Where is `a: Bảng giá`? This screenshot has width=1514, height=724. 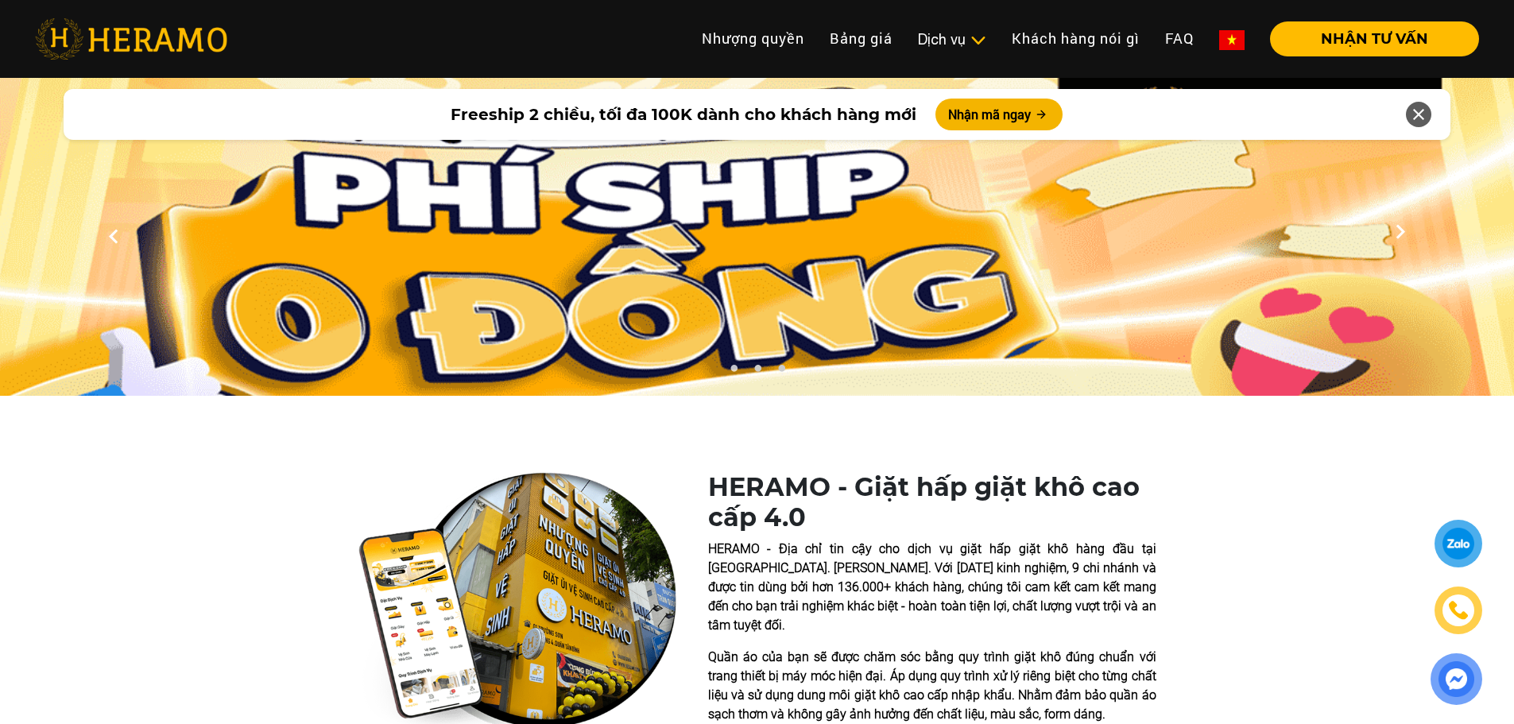
a: Bảng giá is located at coordinates (861, 38).